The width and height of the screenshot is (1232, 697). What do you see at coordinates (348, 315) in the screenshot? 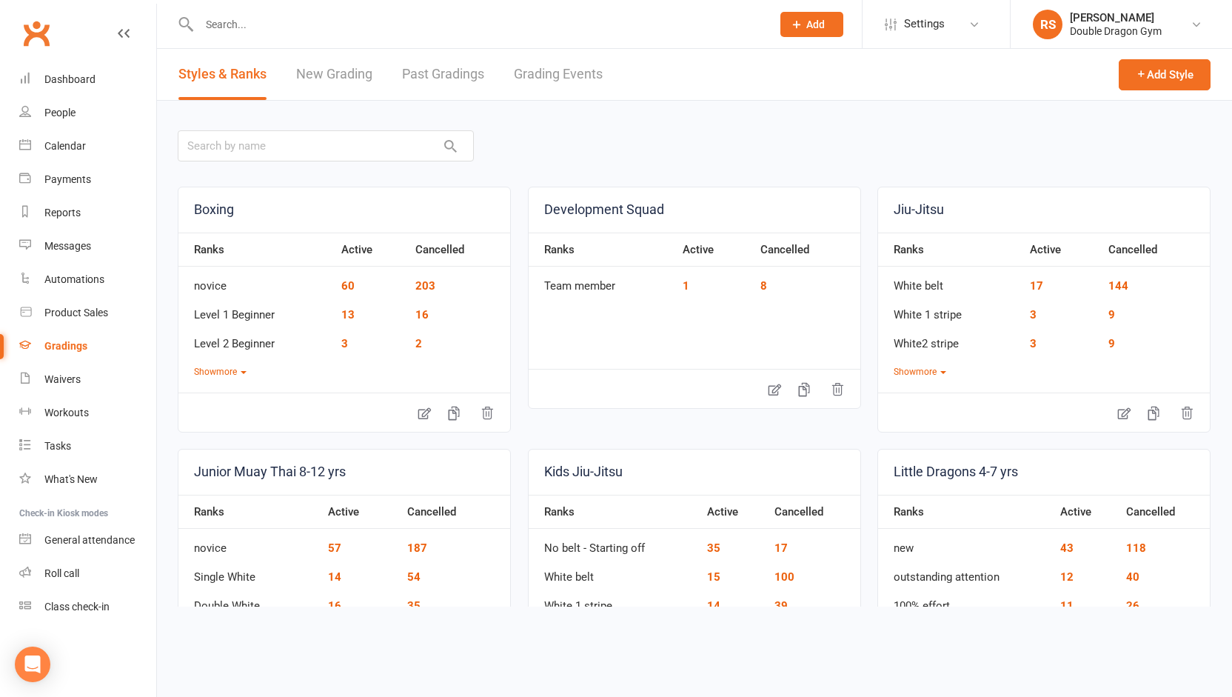
I see `a: 13` at bounding box center [348, 315].